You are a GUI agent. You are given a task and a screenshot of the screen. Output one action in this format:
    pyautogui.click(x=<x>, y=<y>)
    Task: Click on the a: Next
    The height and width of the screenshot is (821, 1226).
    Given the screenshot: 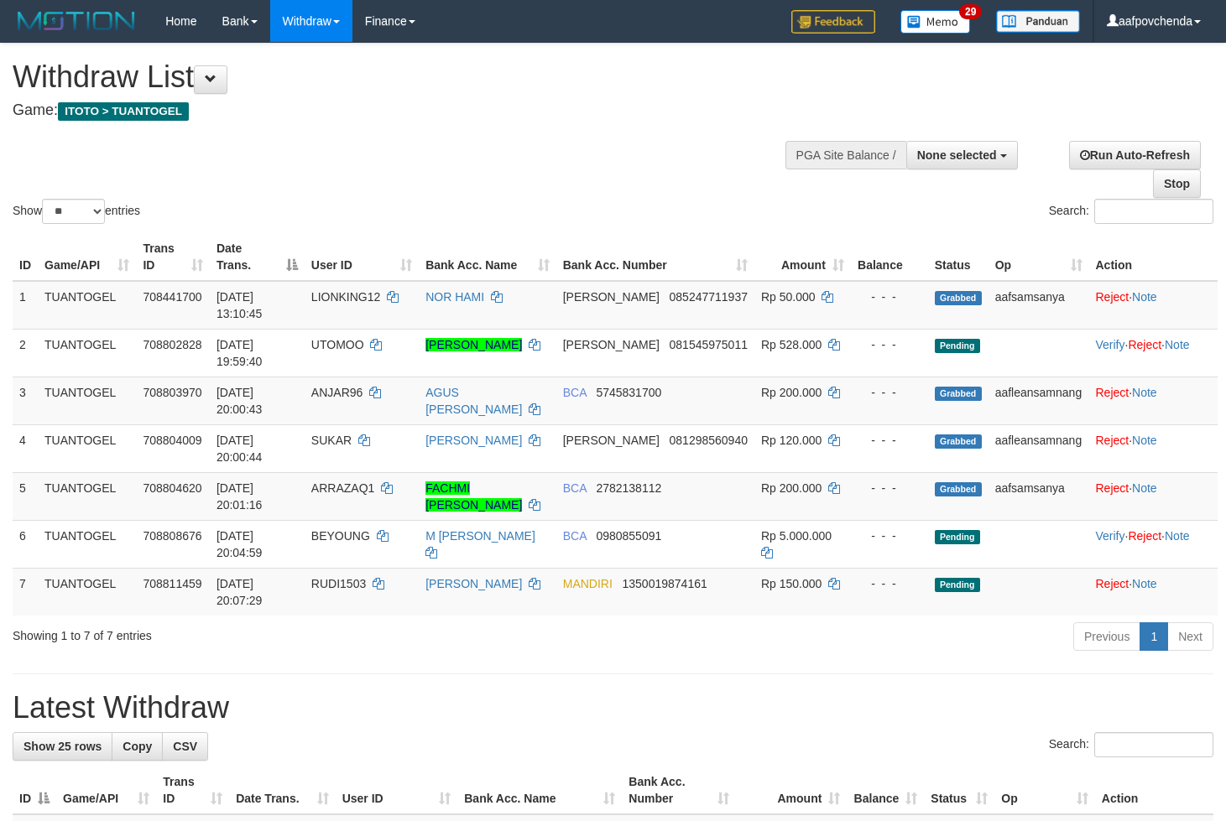 What is the action you would take?
    pyautogui.click(x=1190, y=637)
    